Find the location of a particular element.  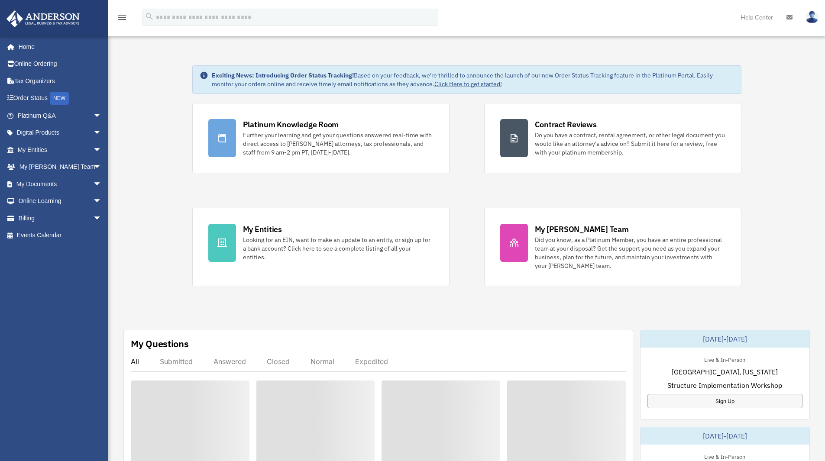

a: My Entitiesarrow_drop_down is located at coordinates (60, 150).